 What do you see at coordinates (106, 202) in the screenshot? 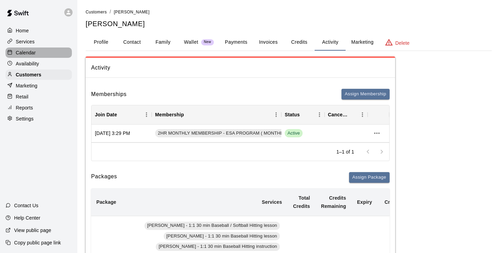
I see `b: Package` at bounding box center [106, 202].